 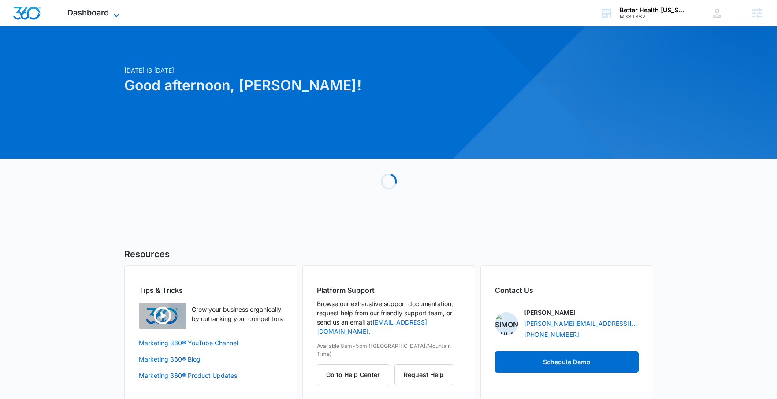 I want to click on a: Request Help, so click(x=423, y=374).